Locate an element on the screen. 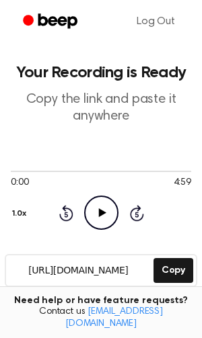 The image size is (202, 338). button: Copy is located at coordinates (173, 270).